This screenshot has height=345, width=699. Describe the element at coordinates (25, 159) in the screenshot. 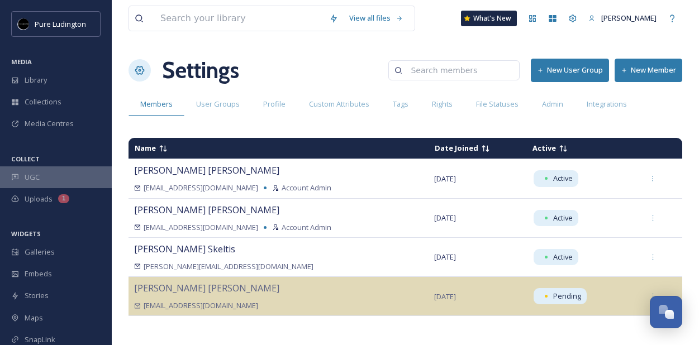

I see `span: COLLECT` at that location.